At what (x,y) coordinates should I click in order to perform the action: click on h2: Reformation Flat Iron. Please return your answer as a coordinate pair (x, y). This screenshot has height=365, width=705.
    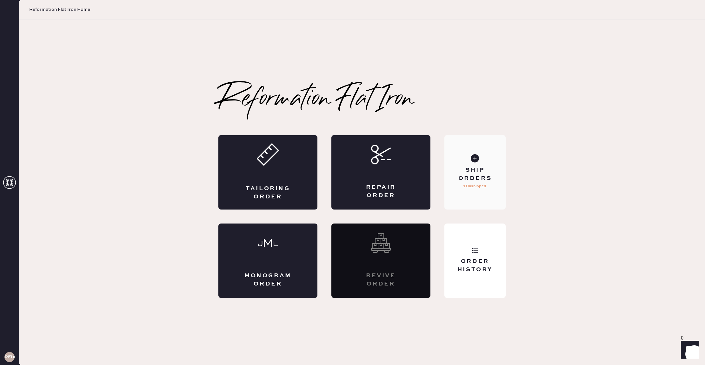
    Looking at the image, I should click on (317, 99).